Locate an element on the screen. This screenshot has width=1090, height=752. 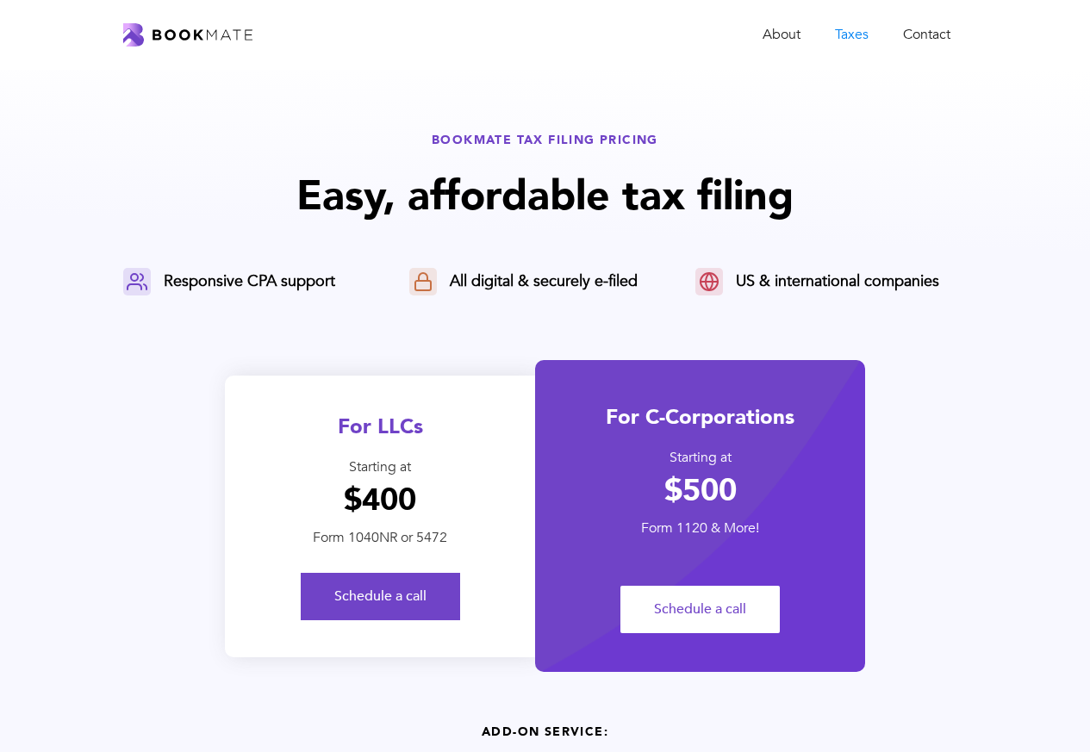
a: Contact is located at coordinates (926, 34).